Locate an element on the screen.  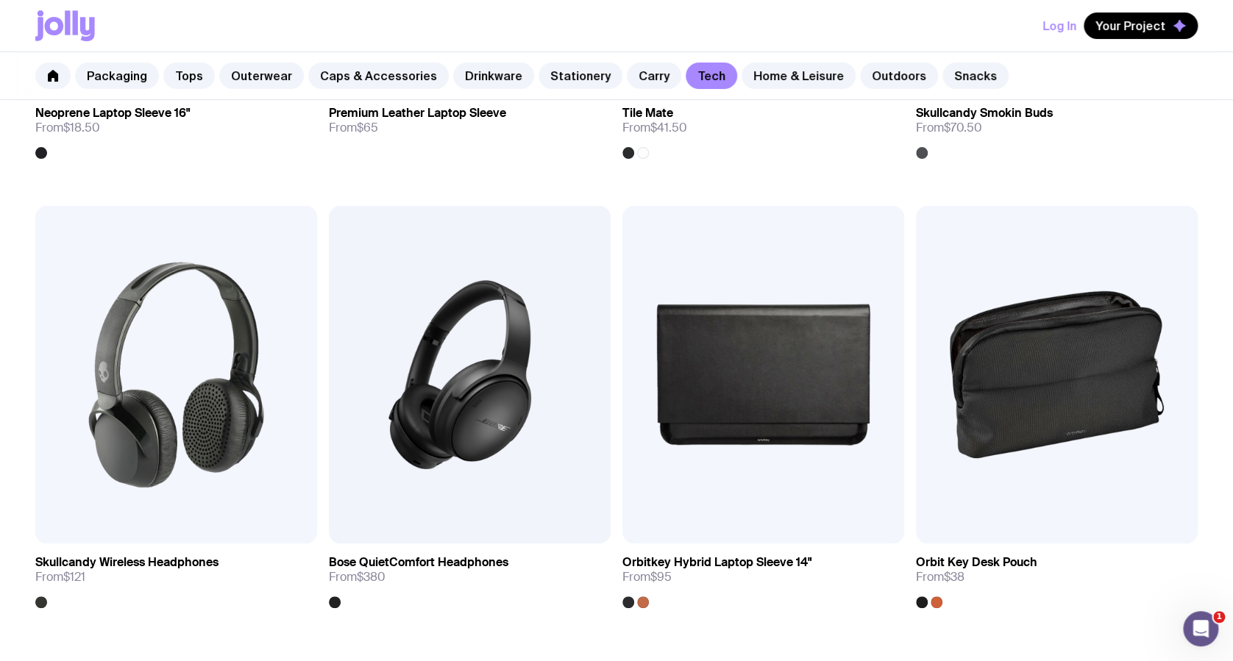
a: Stationery is located at coordinates (581, 76).